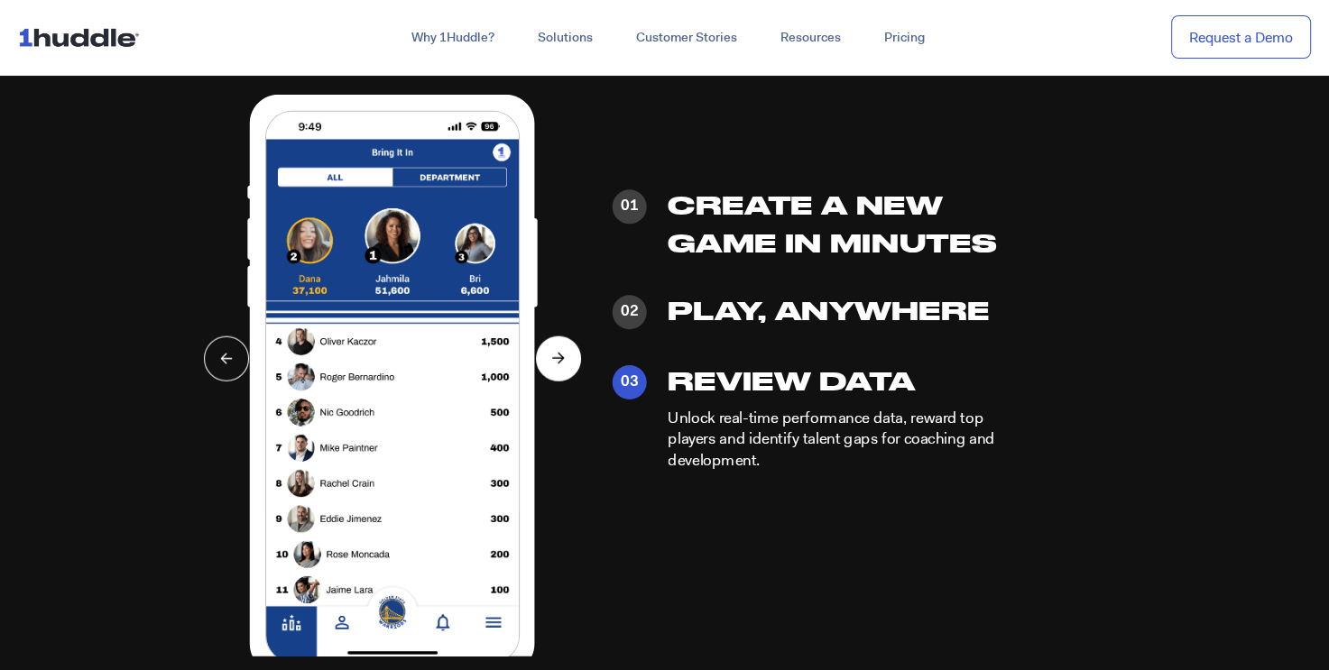 This screenshot has height=670, width=1329. I want to click on h3: Play, Anywhere, so click(840, 310).